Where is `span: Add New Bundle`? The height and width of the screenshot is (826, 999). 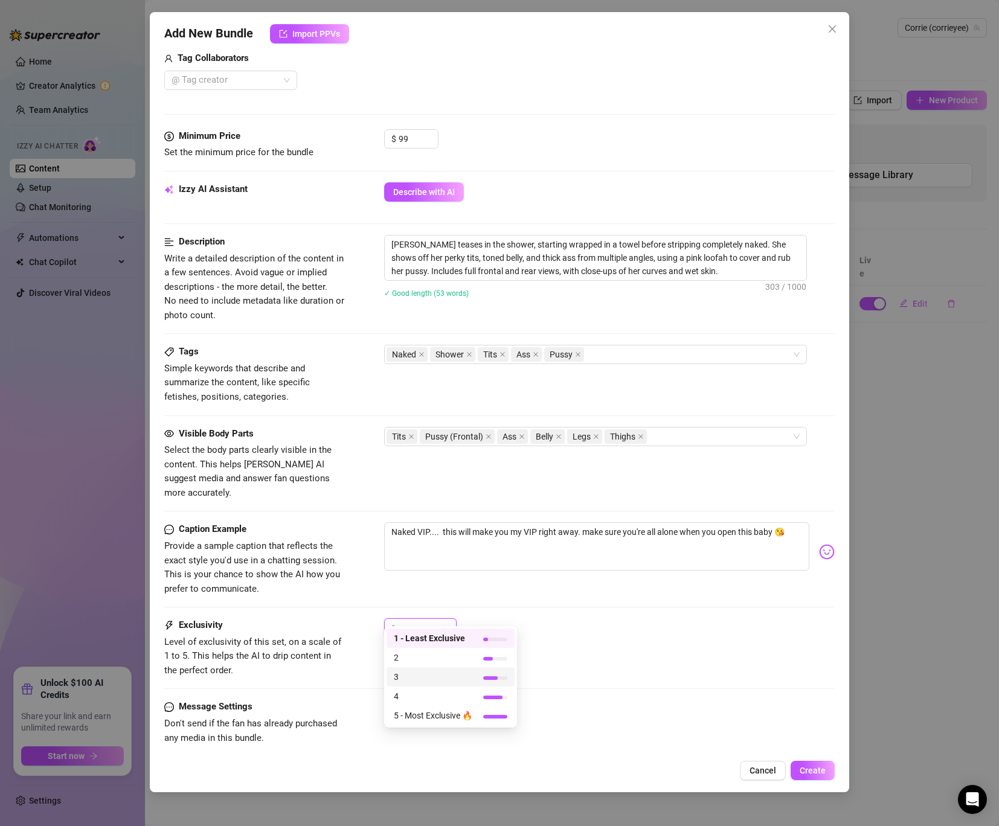
span: Add New Bundle is located at coordinates (208, 34).